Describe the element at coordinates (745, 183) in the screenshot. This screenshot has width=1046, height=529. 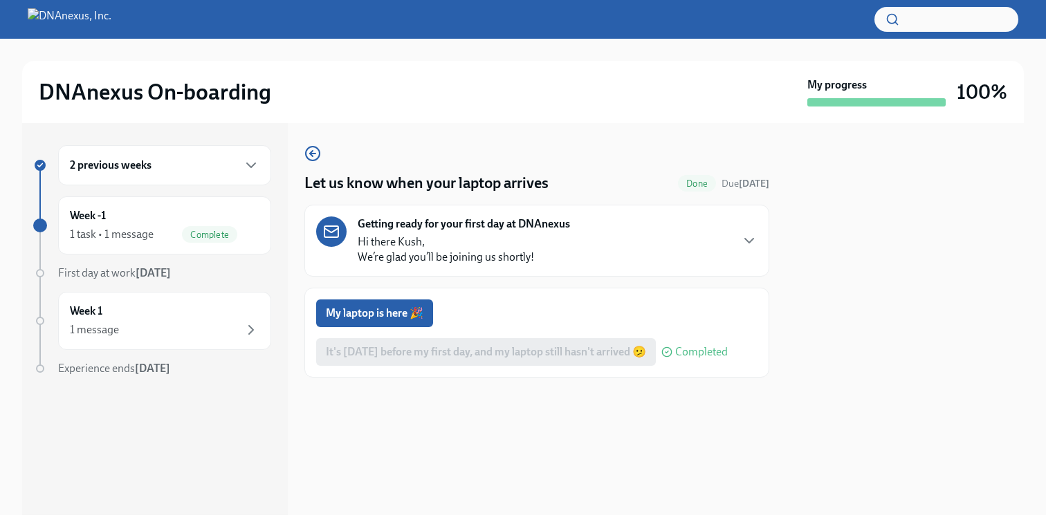
I see `span: Due` at that location.